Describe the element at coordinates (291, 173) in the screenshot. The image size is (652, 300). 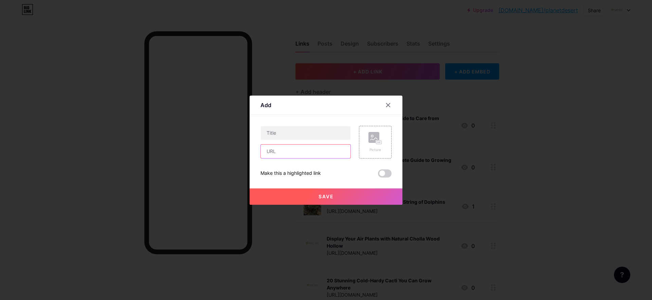
I see `div: Make this a highlighted link` at that location.